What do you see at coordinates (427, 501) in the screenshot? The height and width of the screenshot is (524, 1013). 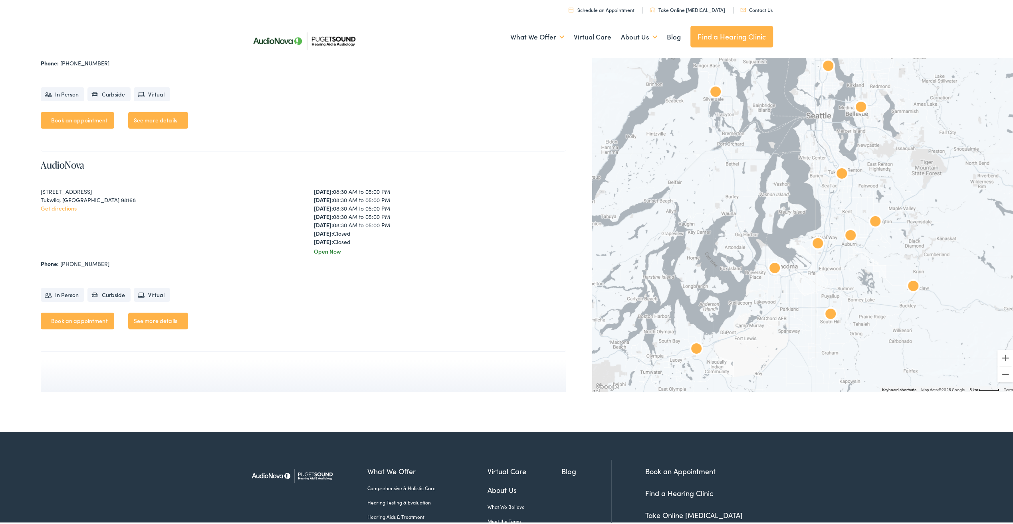 I see `a: Hearing Testing & Evaluation` at bounding box center [427, 501].